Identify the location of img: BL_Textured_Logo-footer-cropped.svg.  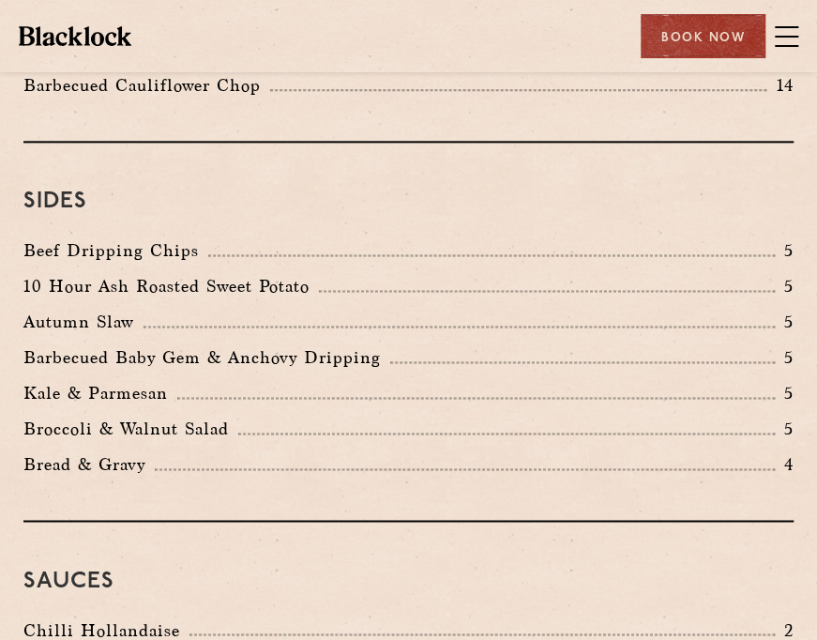
(75, 36).